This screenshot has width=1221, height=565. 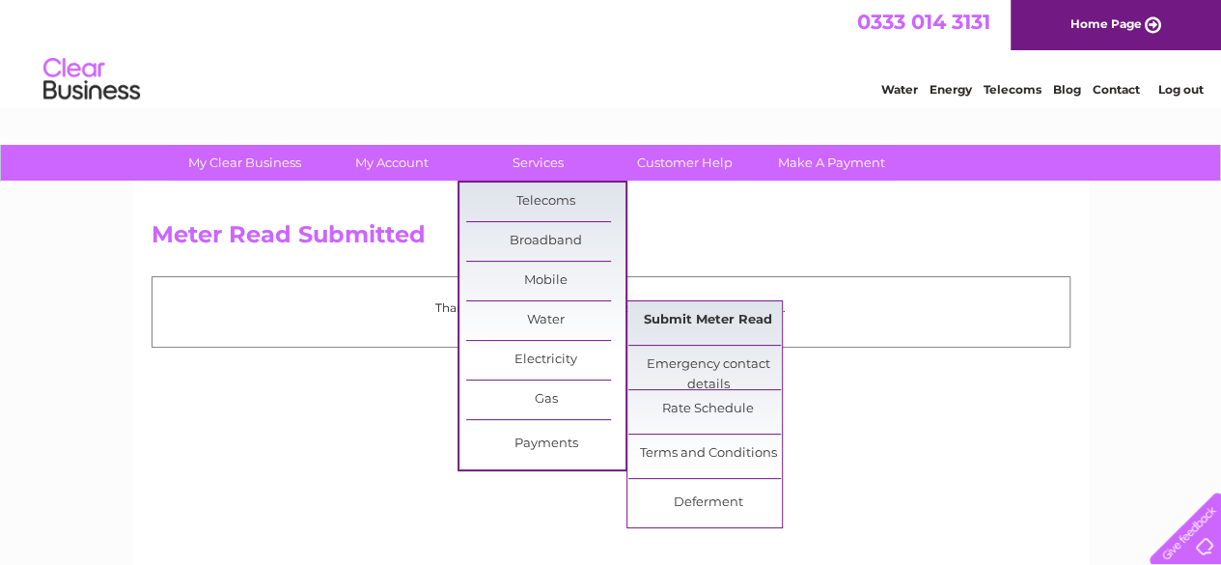 What do you see at coordinates (707, 409) in the screenshot?
I see `a: Rate Schedule` at bounding box center [707, 409].